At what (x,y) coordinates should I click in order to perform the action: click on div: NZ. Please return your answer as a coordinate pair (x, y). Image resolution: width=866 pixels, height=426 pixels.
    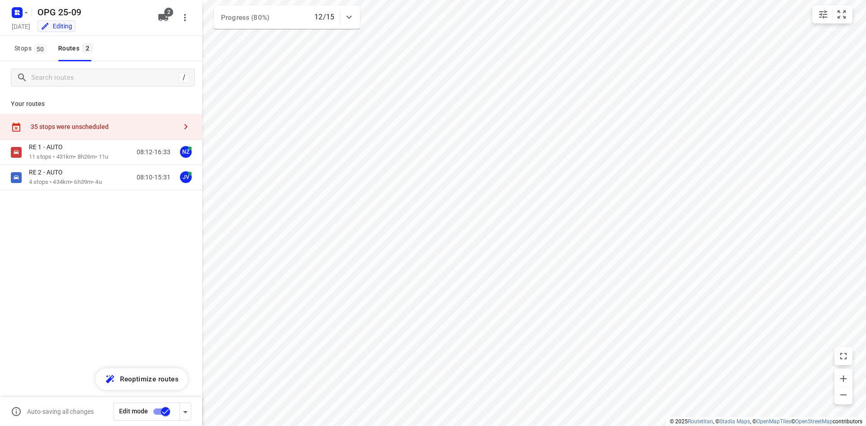
    Looking at the image, I should click on (186, 152).